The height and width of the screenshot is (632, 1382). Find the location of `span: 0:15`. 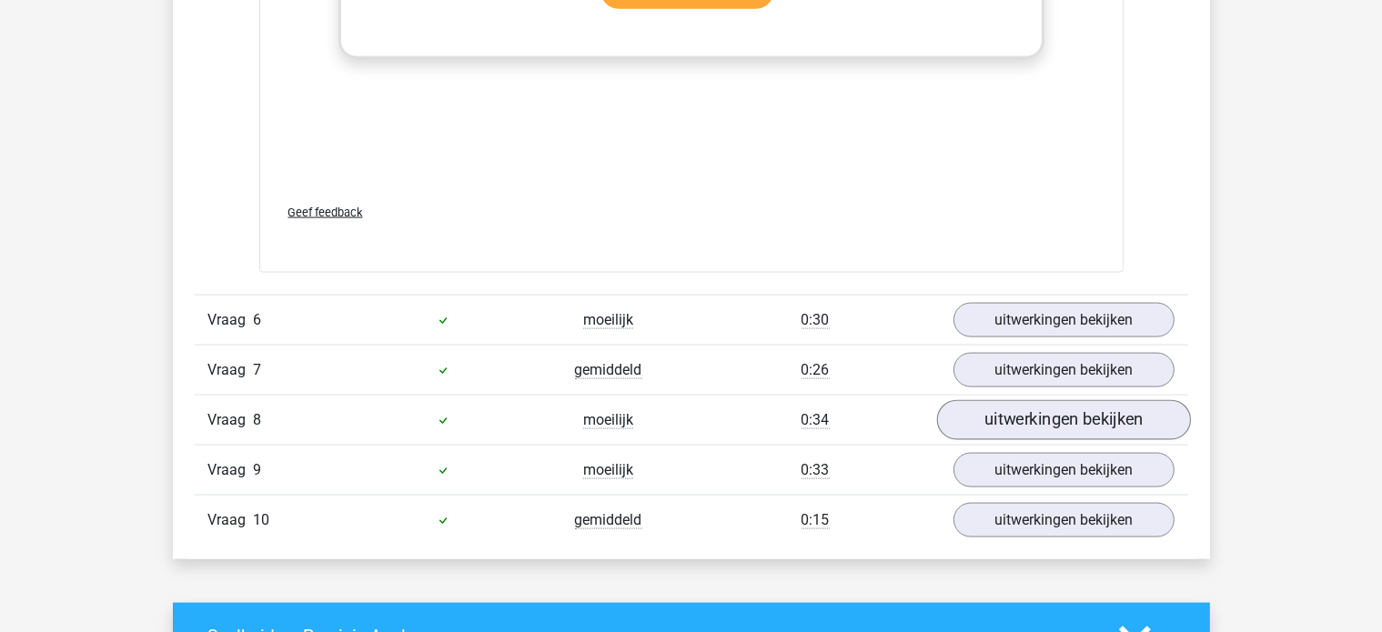

span: 0:15 is located at coordinates (815, 520).